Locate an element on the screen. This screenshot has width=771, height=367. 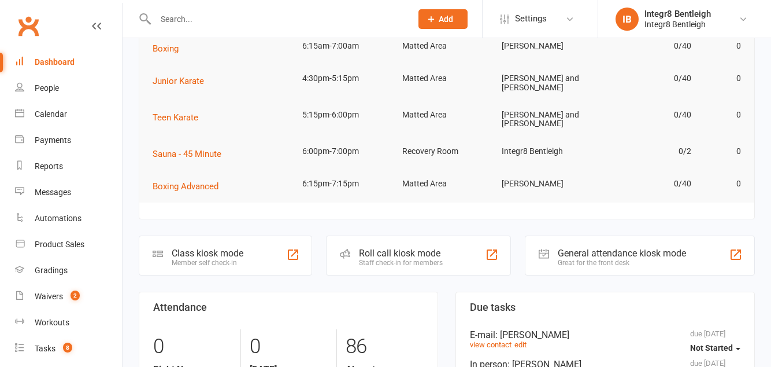
div: Class kiosk mode is located at coordinates (208, 253).